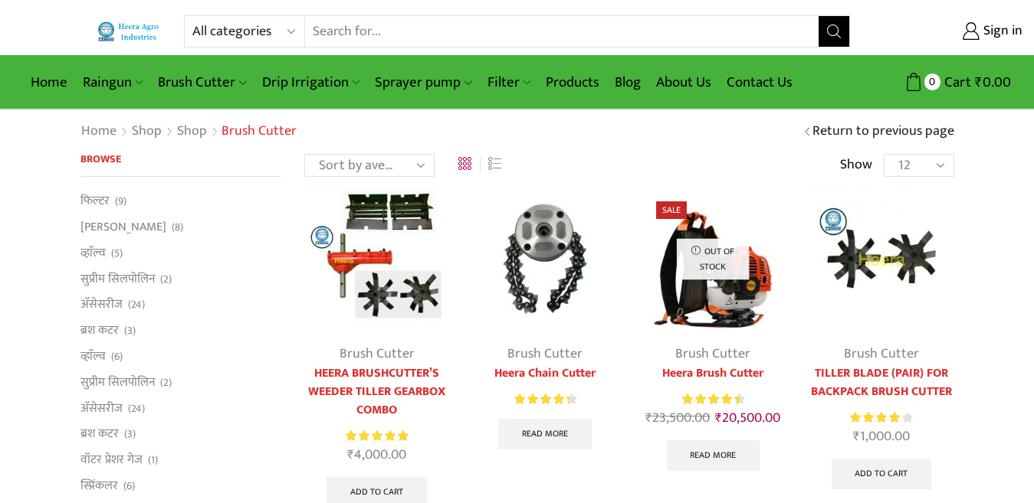  What do you see at coordinates (544, 258) in the screenshot?
I see `img: Heera Chain Cutter` at bounding box center [544, 258].